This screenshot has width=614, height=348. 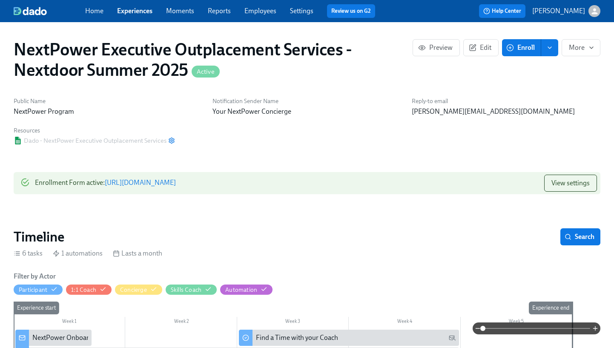 What do you see at coordinates (83, 290) in the screenshot?
I see `div: Hide 1:1 Coach` at bounding box center [83, 290].